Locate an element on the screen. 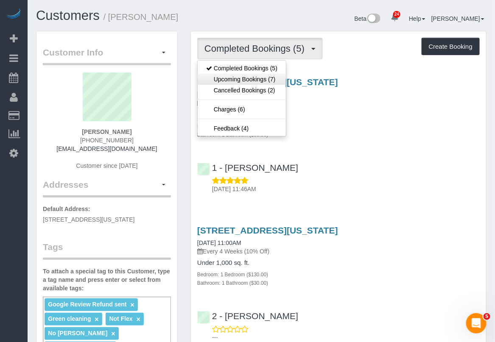  a: Beta is located at coordinates (368, 19).